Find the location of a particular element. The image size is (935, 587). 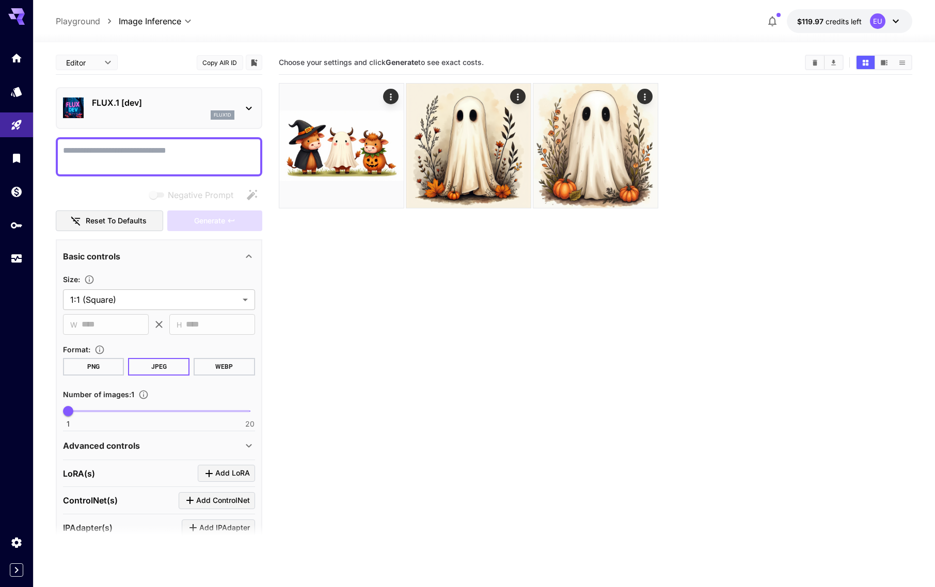

span: Add IPAdapter is located at coordinates (225, 528).